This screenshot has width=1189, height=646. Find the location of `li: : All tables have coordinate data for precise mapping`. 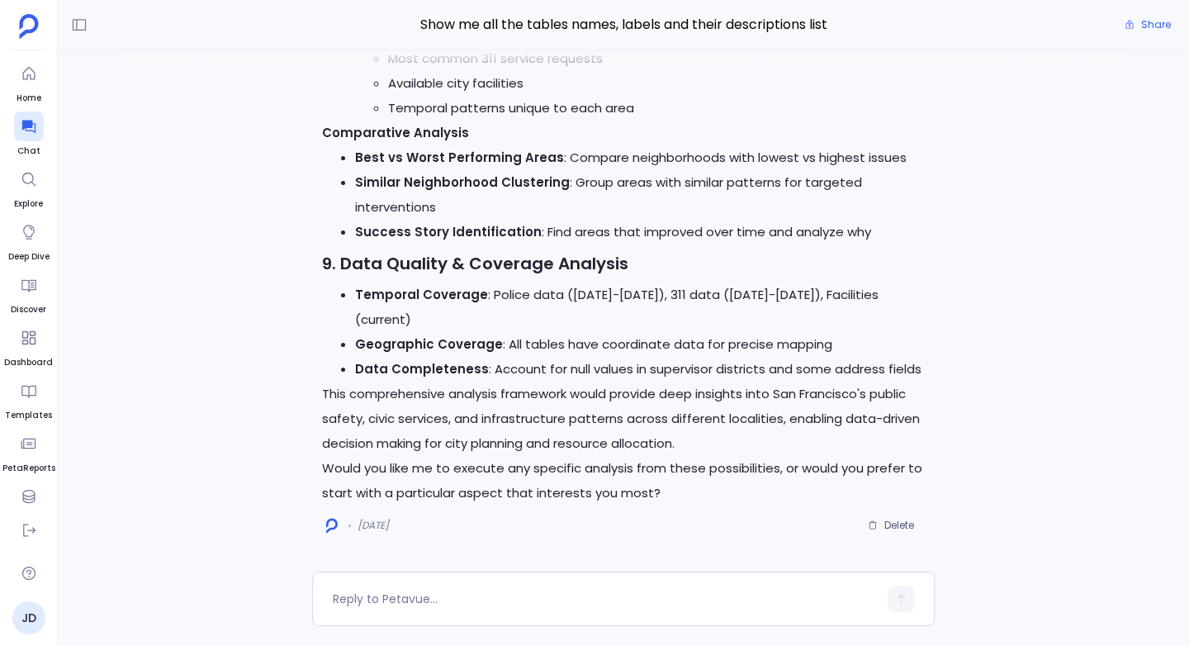

li: : All tables have coordinate data for precise mapping is located at coordinates (640, 344).